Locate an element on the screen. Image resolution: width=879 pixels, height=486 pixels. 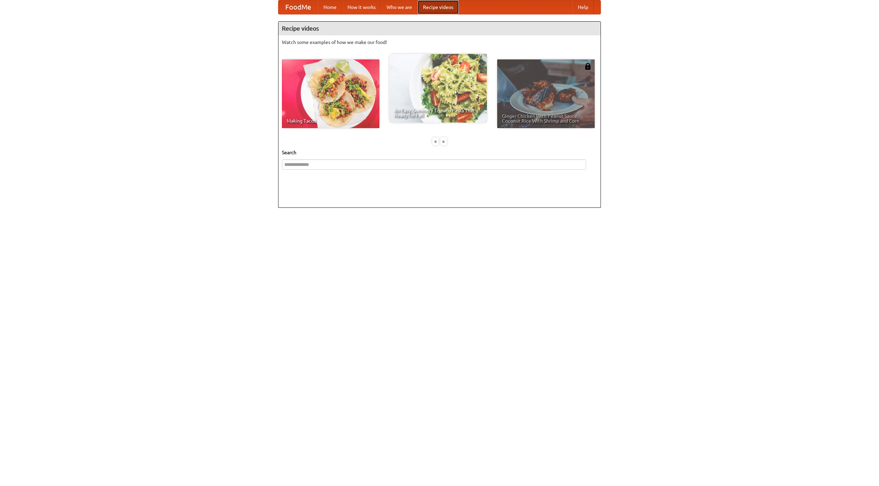
h5: Search is located at coordinates (440, 153).